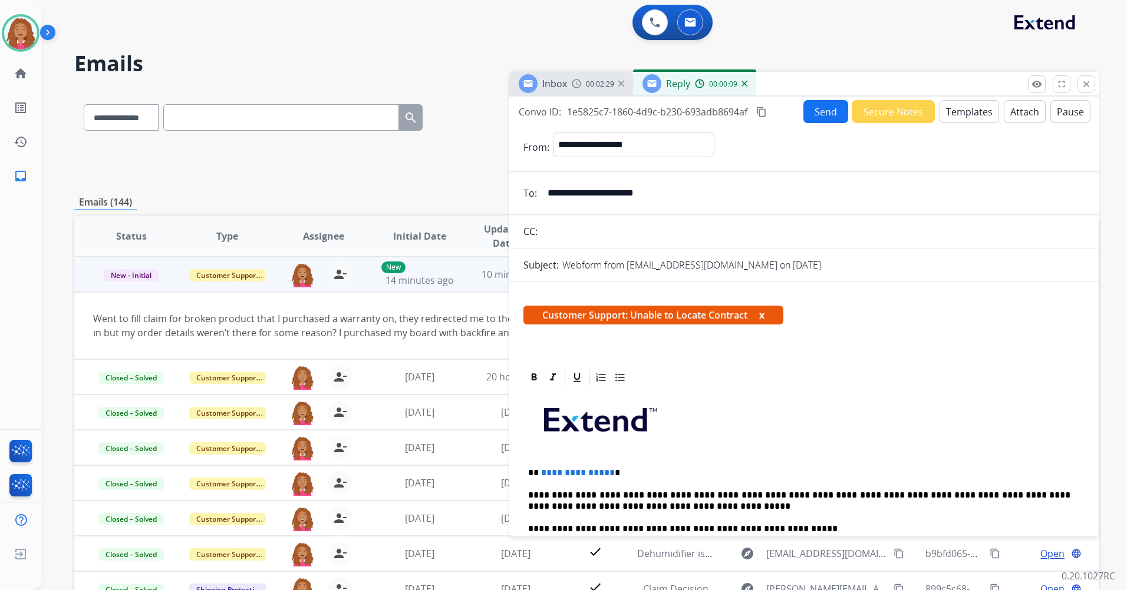  What do you see at coordinates (105, 202) in the screenshot?
I see `p: Emails (144)` at bounding box center [105, 202].